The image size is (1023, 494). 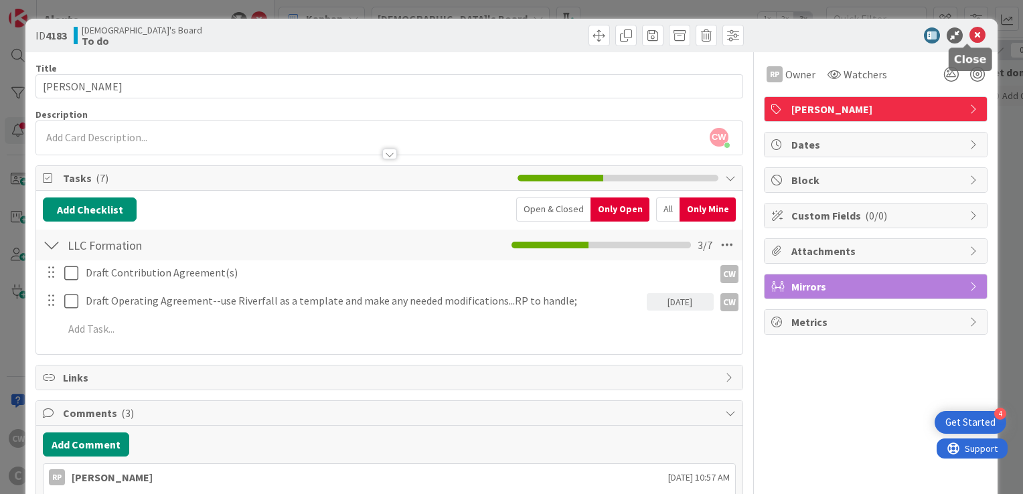 What do you see at coordinates (719, 137) in the screenshot?
I see `span: CW` at bounding box center [719, 137].